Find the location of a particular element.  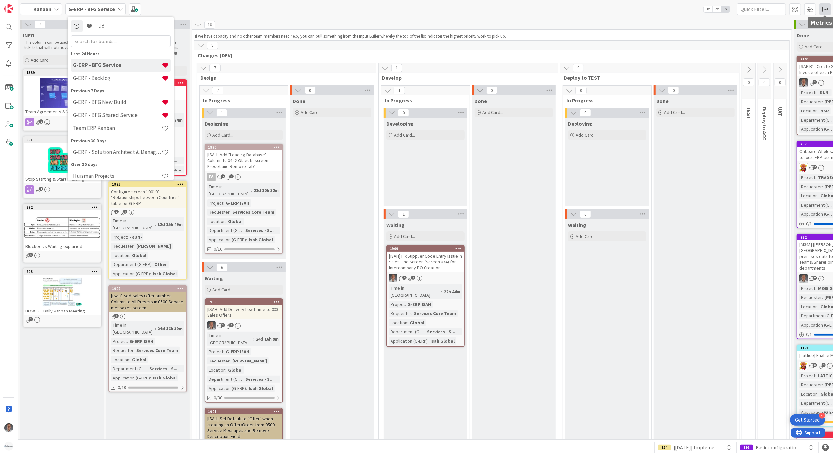

span: 2 is located at coordinates (223, 176).